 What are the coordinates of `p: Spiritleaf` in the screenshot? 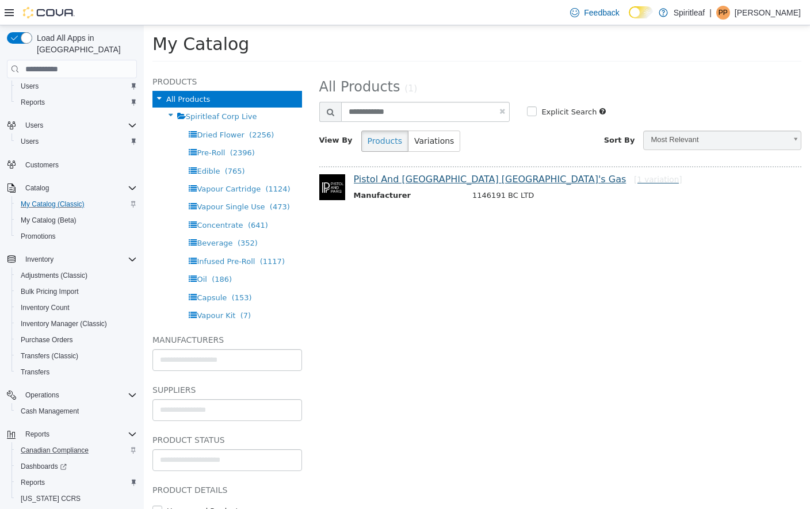 It's located at (689, 13).